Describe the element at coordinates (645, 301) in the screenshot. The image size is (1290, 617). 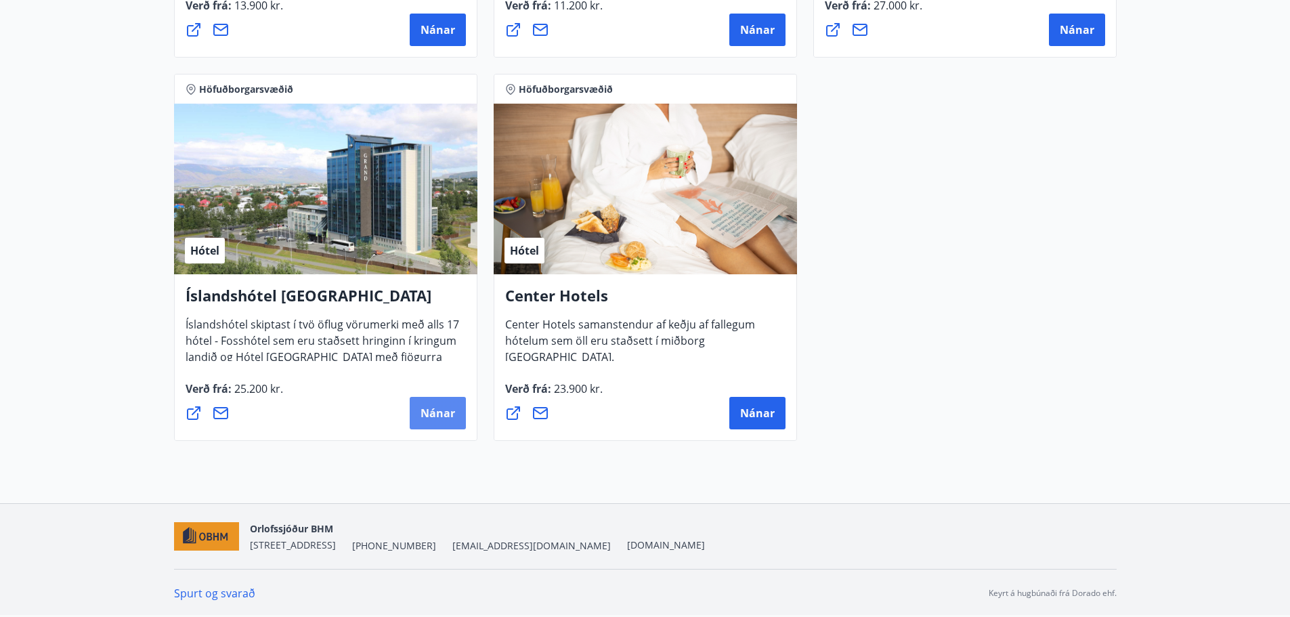
I see `h4: Center Hotels` at that location.